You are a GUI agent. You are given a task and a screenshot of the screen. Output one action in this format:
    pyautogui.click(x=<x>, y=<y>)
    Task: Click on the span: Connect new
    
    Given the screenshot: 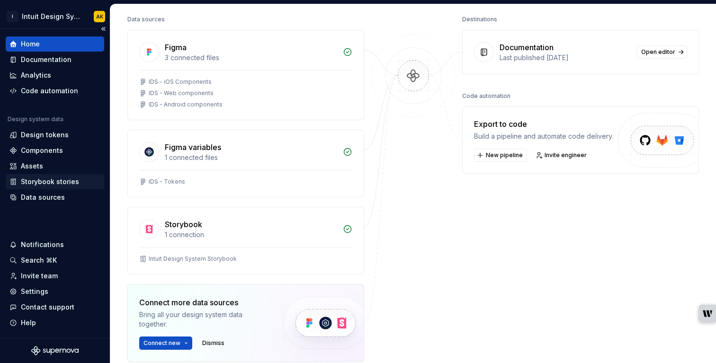 What is the action you would take?
    pyautogui.click(x=162, y=343)
    